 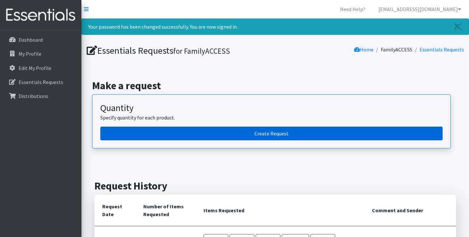 What do you see at coordinates (271, 134) in the screenshot?
I see `a: Create a request by quantity` at bounding box center [271, 134].